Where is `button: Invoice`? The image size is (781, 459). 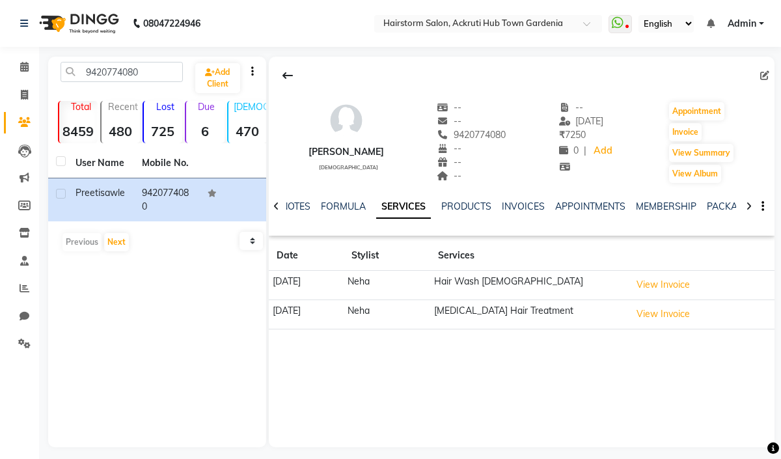
button: Invoice is located at coordinates (685, 132).